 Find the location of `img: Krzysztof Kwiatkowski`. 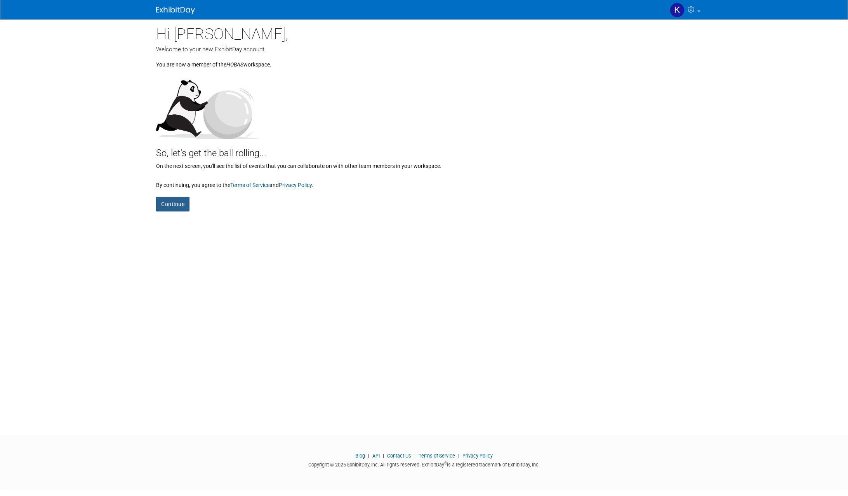

img: Krzysztof Kwiatkowski is located at coordinates (677, 10).